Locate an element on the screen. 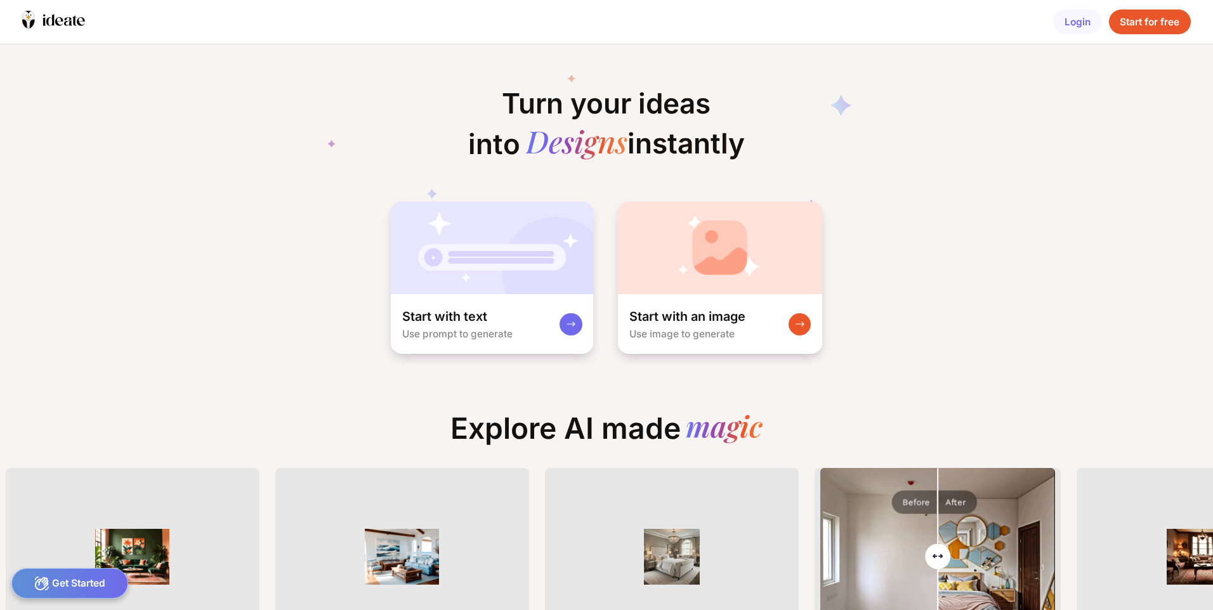 Image resolution: width=1213 pixels, height=610 pixels. img: Thumbnailexplore-image9.png is located at coordinates (672, 557).